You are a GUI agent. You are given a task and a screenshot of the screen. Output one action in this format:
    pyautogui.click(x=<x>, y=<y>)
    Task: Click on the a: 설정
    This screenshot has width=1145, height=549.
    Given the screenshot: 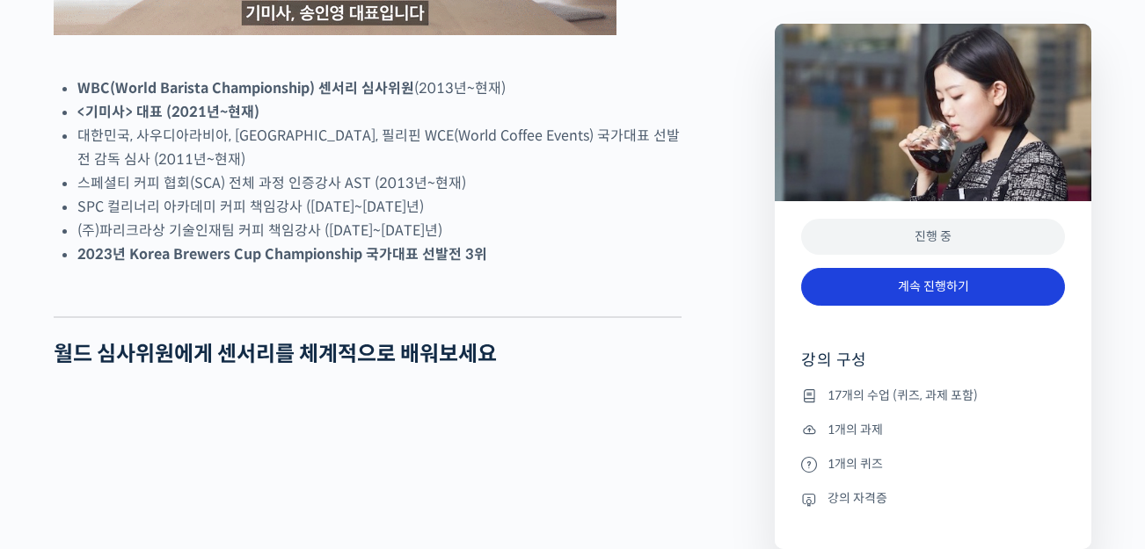 What is the action you would take?
    pyautogui.click(x=282, y=447)
    